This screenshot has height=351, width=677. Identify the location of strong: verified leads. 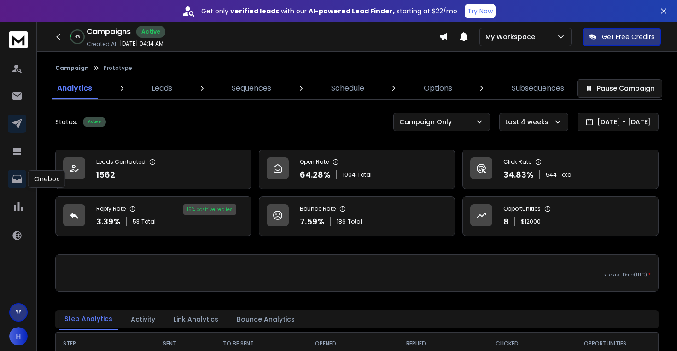
(255, 11).